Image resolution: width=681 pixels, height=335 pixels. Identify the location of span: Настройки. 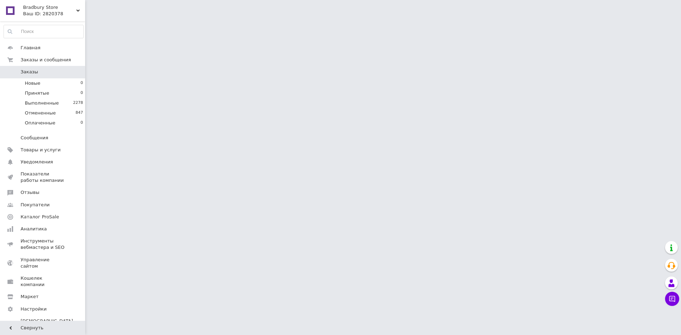
(33, 309).